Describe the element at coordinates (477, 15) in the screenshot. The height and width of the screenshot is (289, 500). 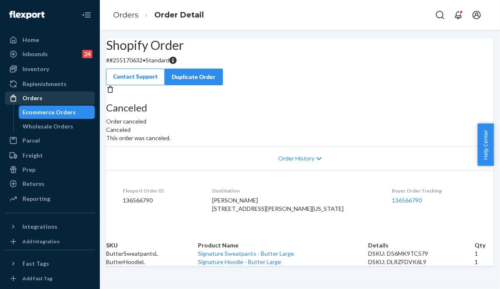
I see `button: Open account menu` at that location.